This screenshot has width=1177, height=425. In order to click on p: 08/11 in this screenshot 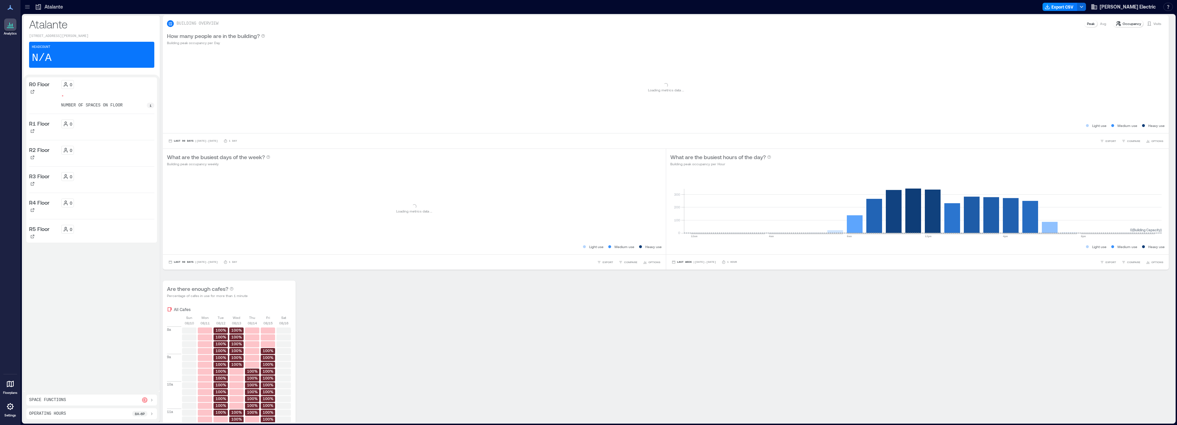, I will do `click(205, 323)`.